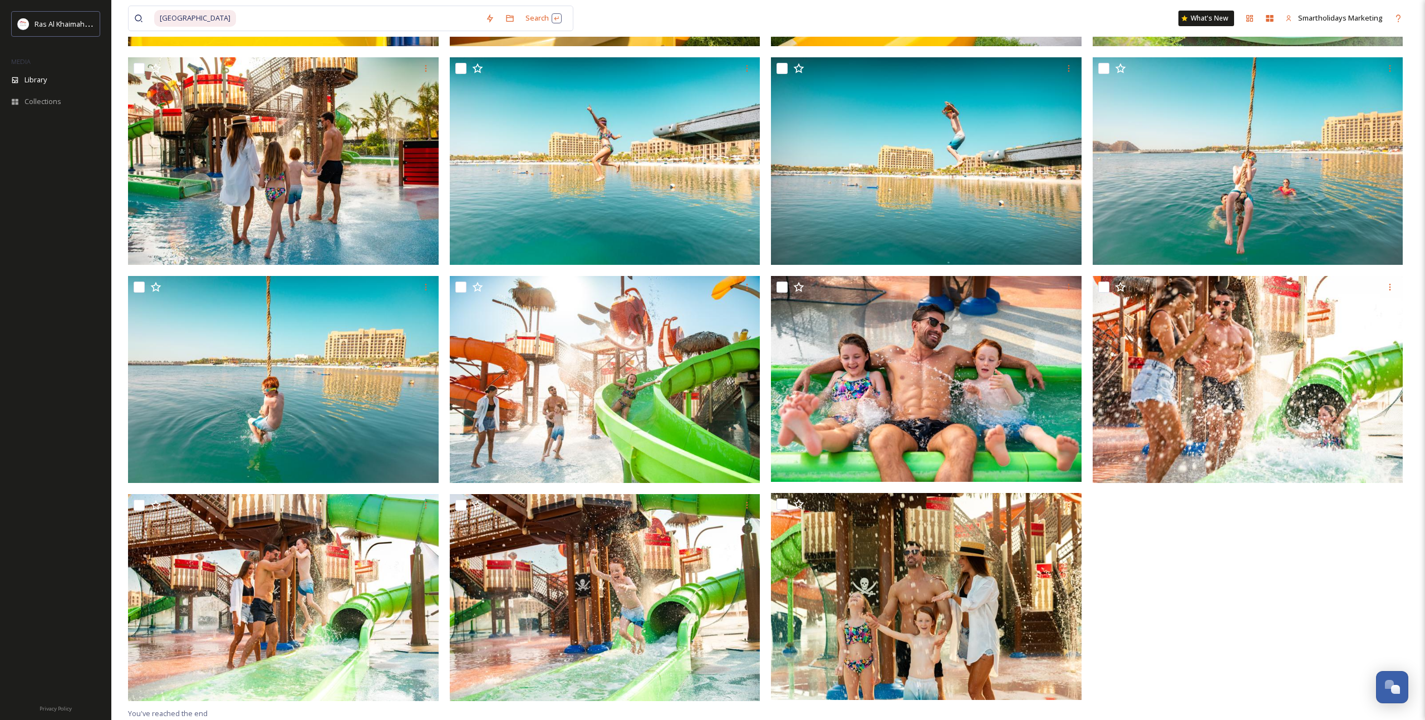 The height and width of the screenshot is (720, 1425). I want to click on span: Privacy Policy, so click(56, 708).